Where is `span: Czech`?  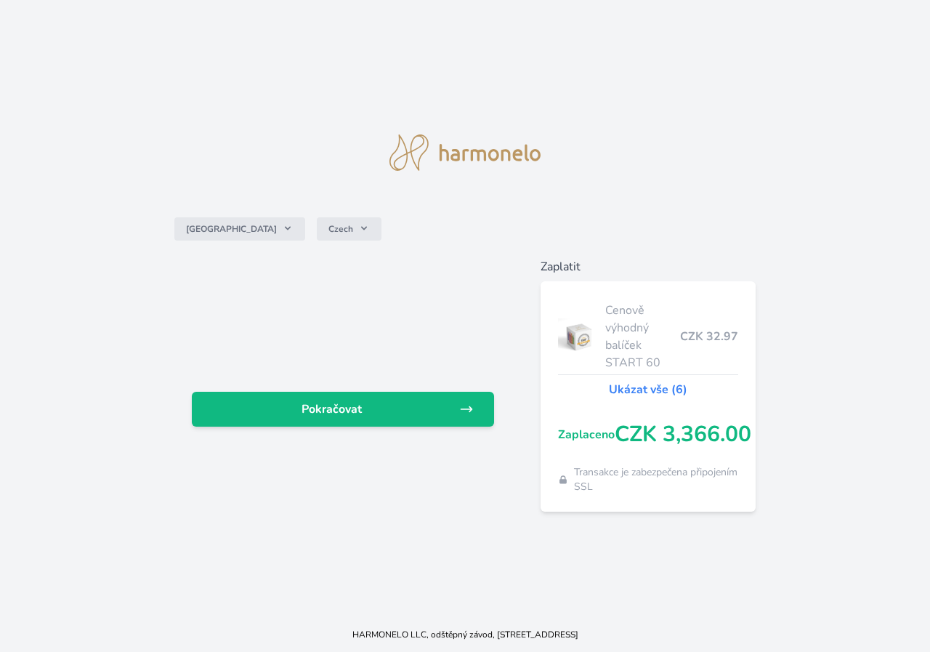 span: Czech is located at coordinates (341, 229).